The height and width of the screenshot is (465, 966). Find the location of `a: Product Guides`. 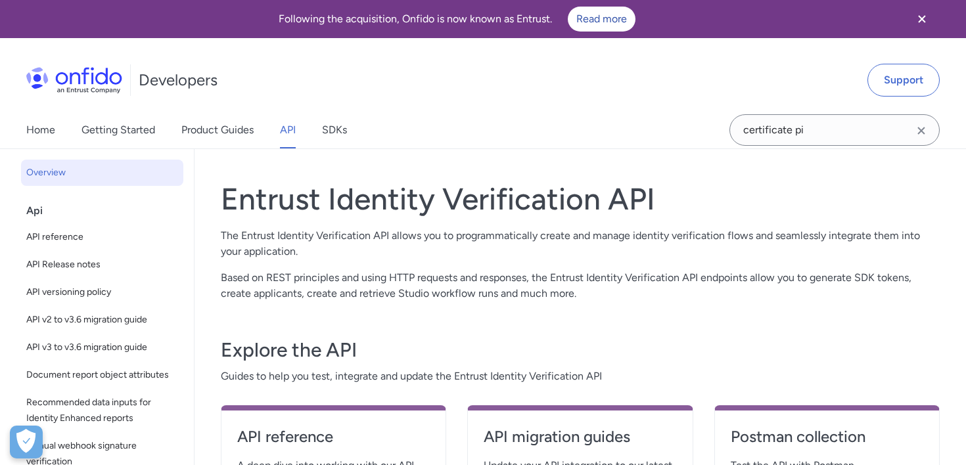

a: Product Guides is located at coordinates (218, 130).